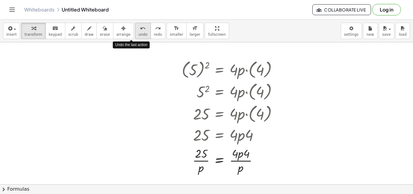 This screenshot has width=413, height=194. What do you see at coordinates (39, 10) in the screenshot?
I see `a: Whiteboards` at bounding box center [39, 10].